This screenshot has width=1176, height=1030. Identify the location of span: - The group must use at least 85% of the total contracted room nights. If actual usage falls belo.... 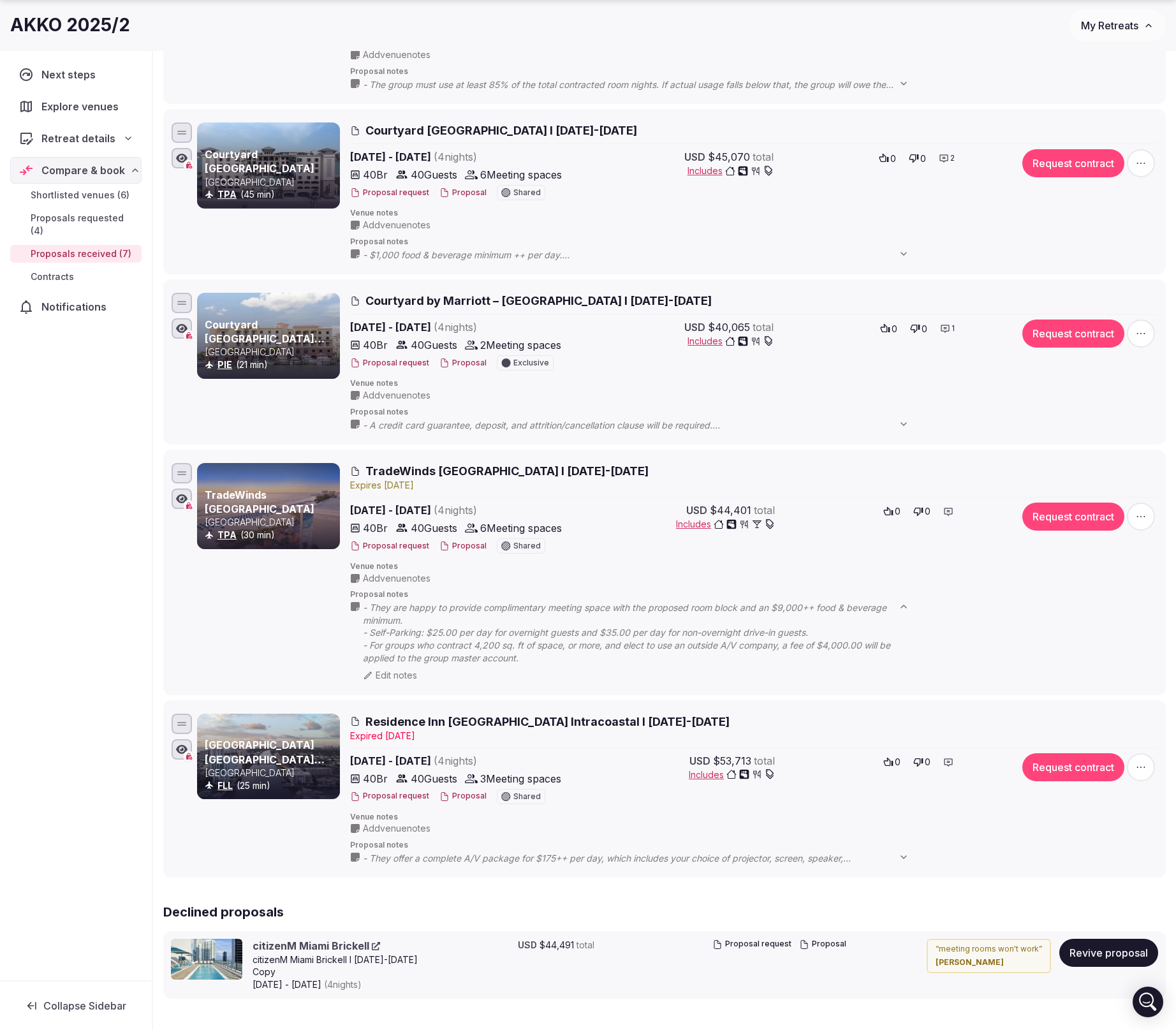
(642, 85).